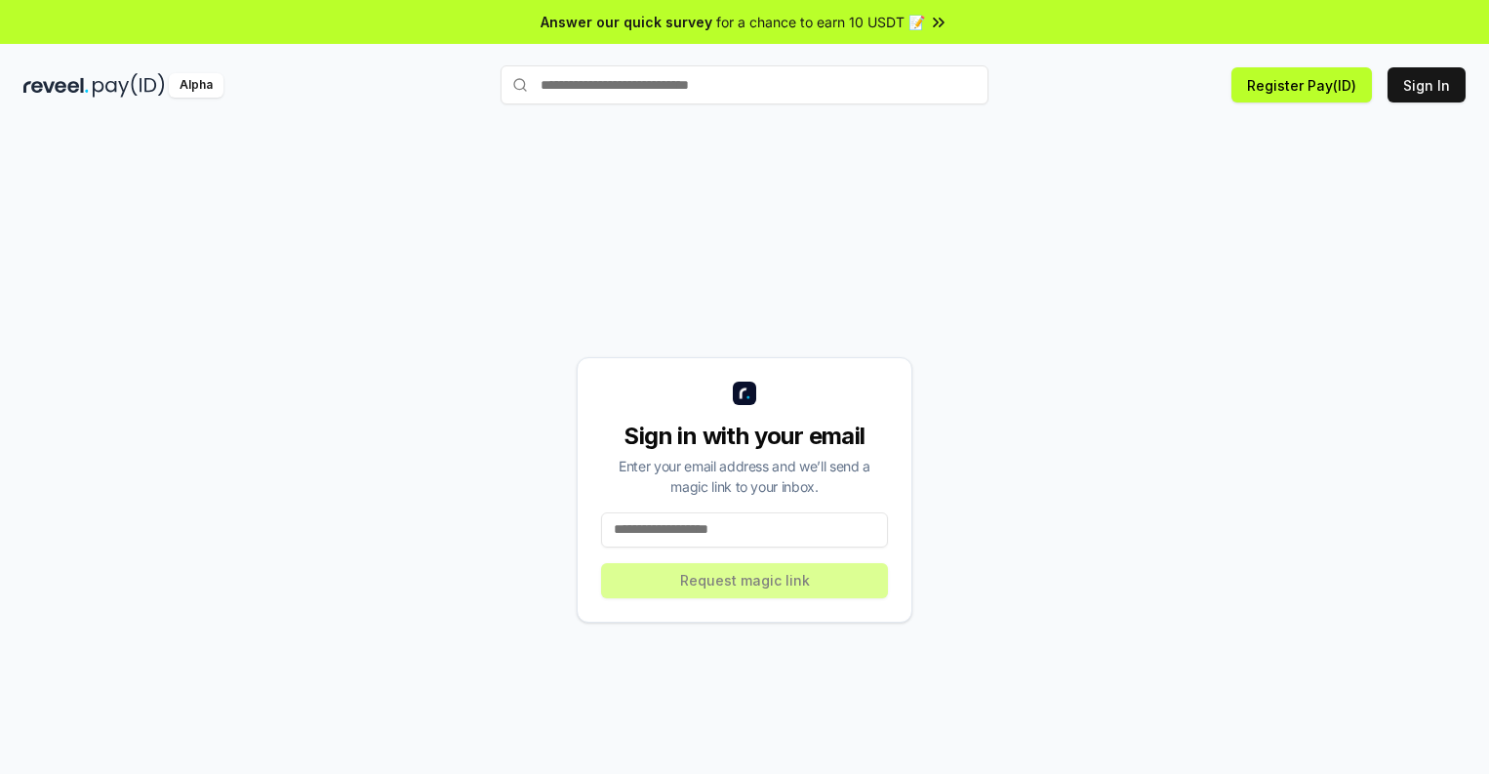 The height and width of the screenshot is (774, 1489). I want to click on div: Enter your email address and we’ll send a magic link to your inbox., so click(744, 476).